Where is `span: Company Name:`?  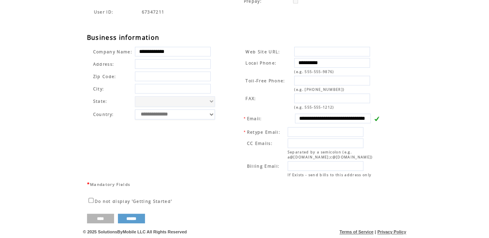
span: Company Name: is located at coordinates (112, 52).